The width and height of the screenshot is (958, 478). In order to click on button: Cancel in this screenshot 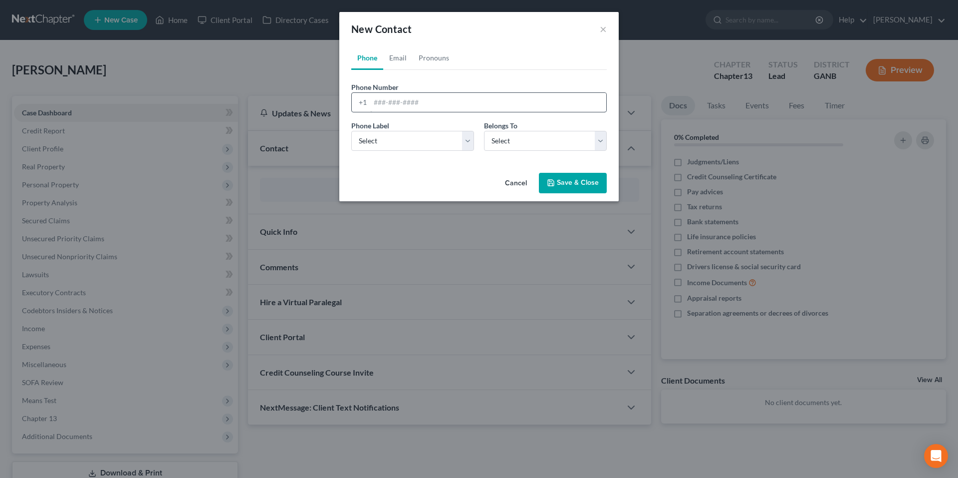, I will do `click(516, 184)`.